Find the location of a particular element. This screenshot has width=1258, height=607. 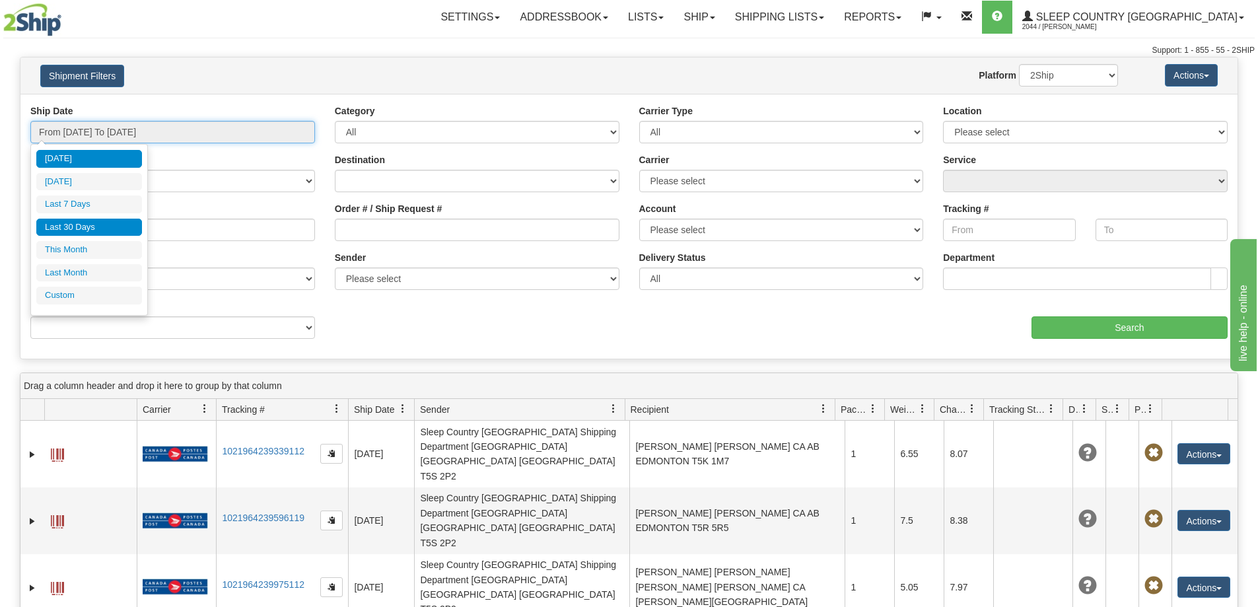

label: Order # / Ship Request # is located at coordinates (388, 209).